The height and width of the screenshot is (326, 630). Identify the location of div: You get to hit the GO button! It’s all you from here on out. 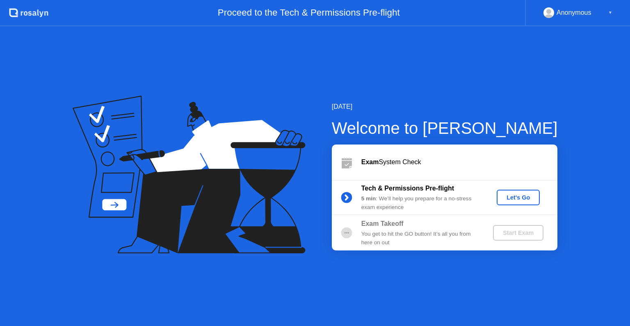
(421, 238).